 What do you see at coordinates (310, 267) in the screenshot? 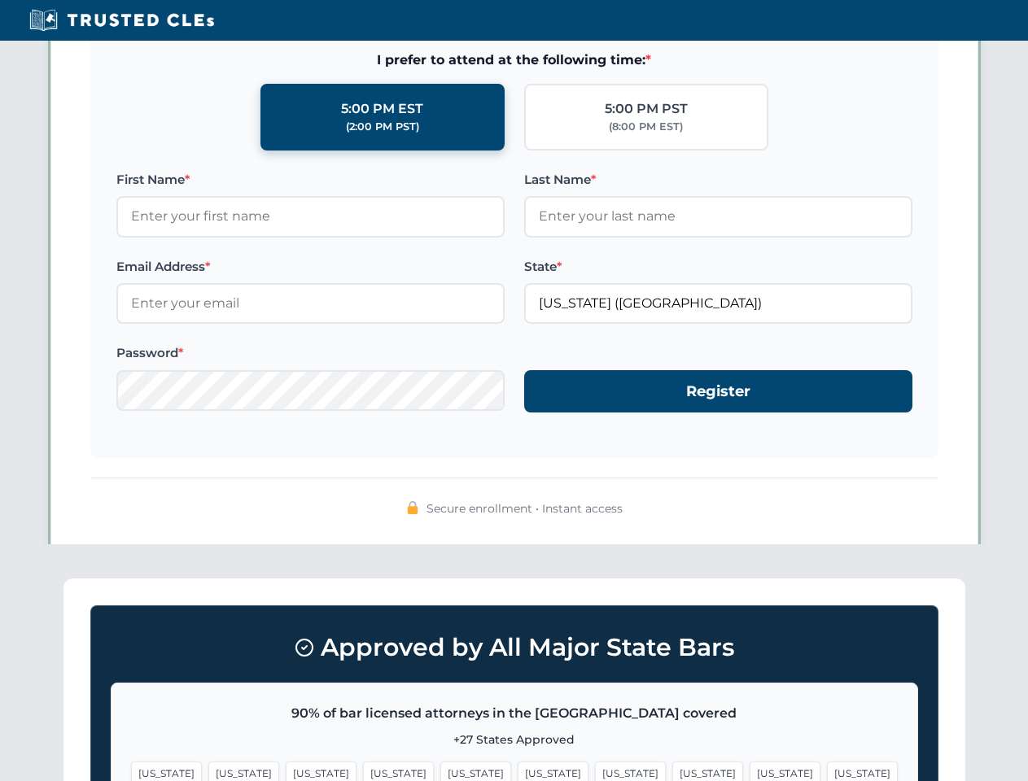
I see `label: Email Address` at bounding box center [310, 267].